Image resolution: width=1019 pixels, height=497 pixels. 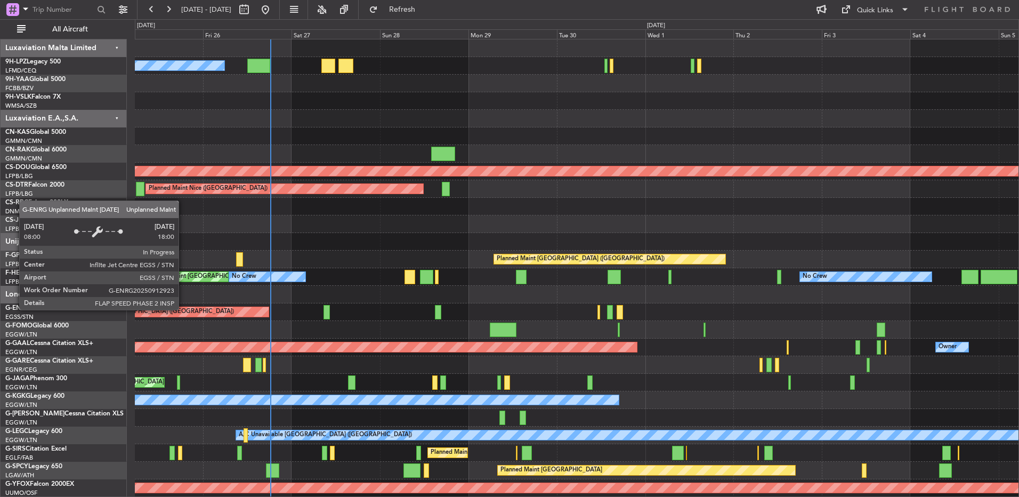 I want to click on div: Fri 26, so click(x=247, y=34).